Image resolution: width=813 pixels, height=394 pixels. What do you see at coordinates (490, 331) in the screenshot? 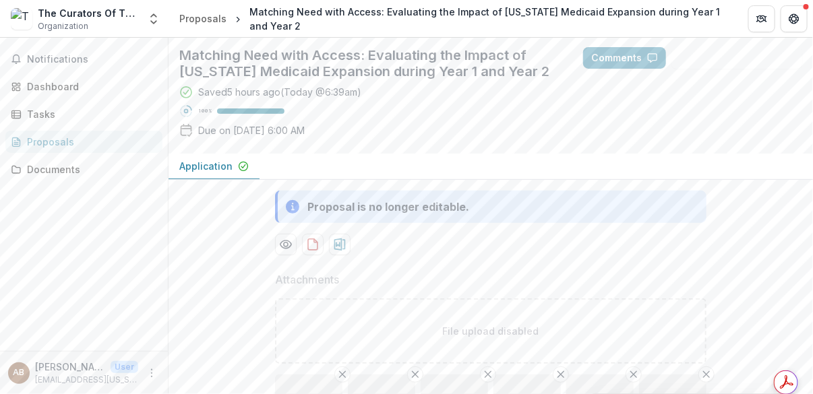
I see `p: File upload disabled` at bounding box center [490, 331].